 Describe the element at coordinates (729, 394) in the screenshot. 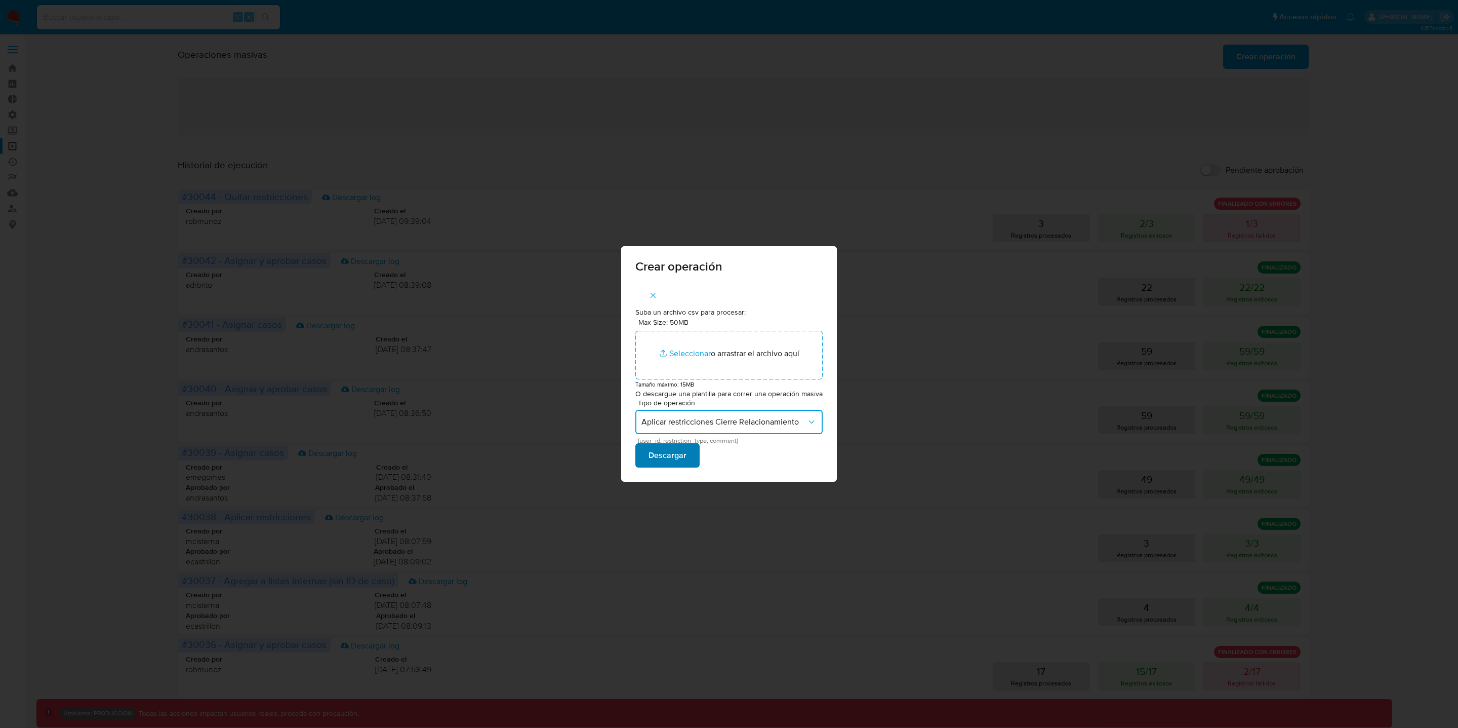

I see `p: O descargue una plantilla para correr una operación masiva` at that location.